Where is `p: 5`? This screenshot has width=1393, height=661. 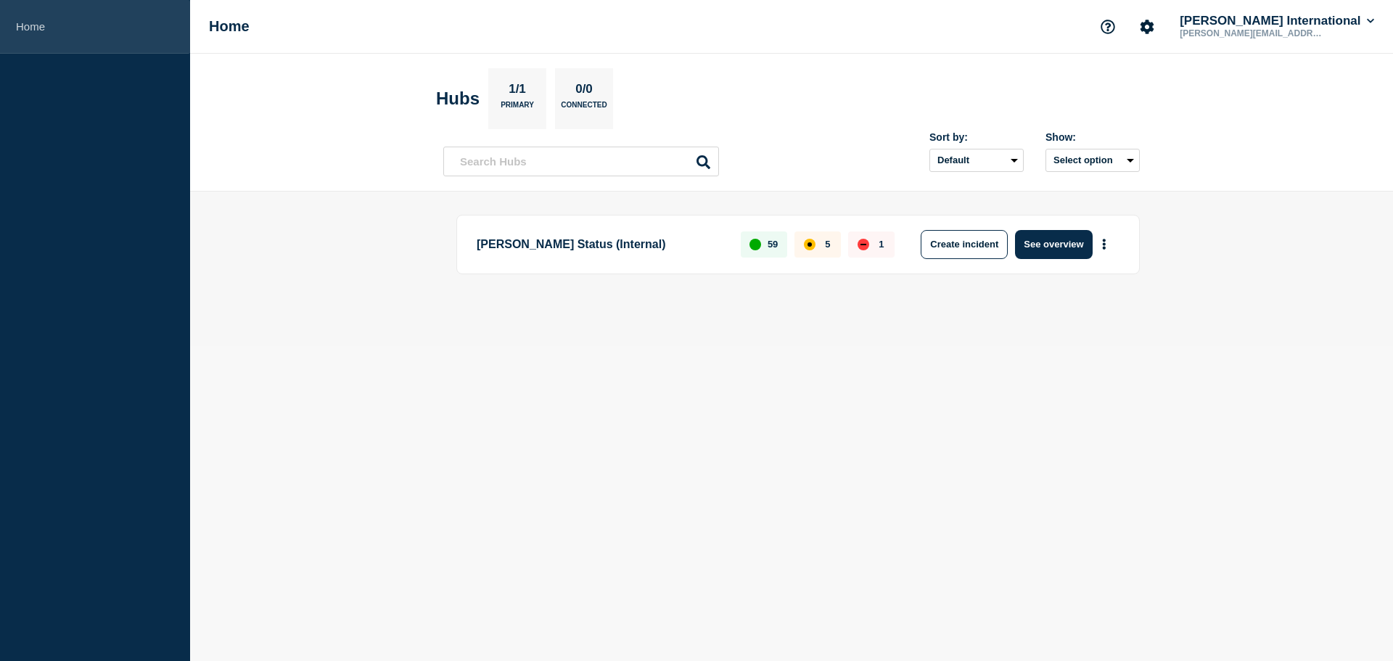 p: 5 is located at coordinates (827, 244).